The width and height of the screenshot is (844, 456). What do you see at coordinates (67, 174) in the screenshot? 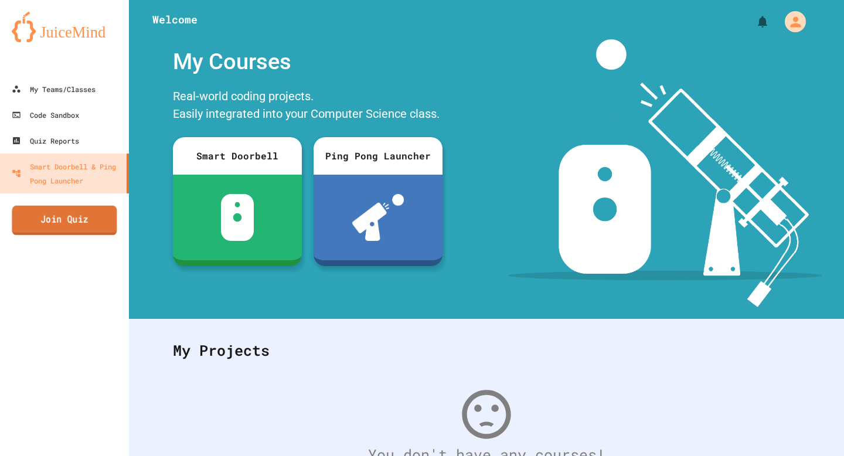
I see `div: Smart Doorbell & Ping Pong Launcher` at bounding box center [67, 174].